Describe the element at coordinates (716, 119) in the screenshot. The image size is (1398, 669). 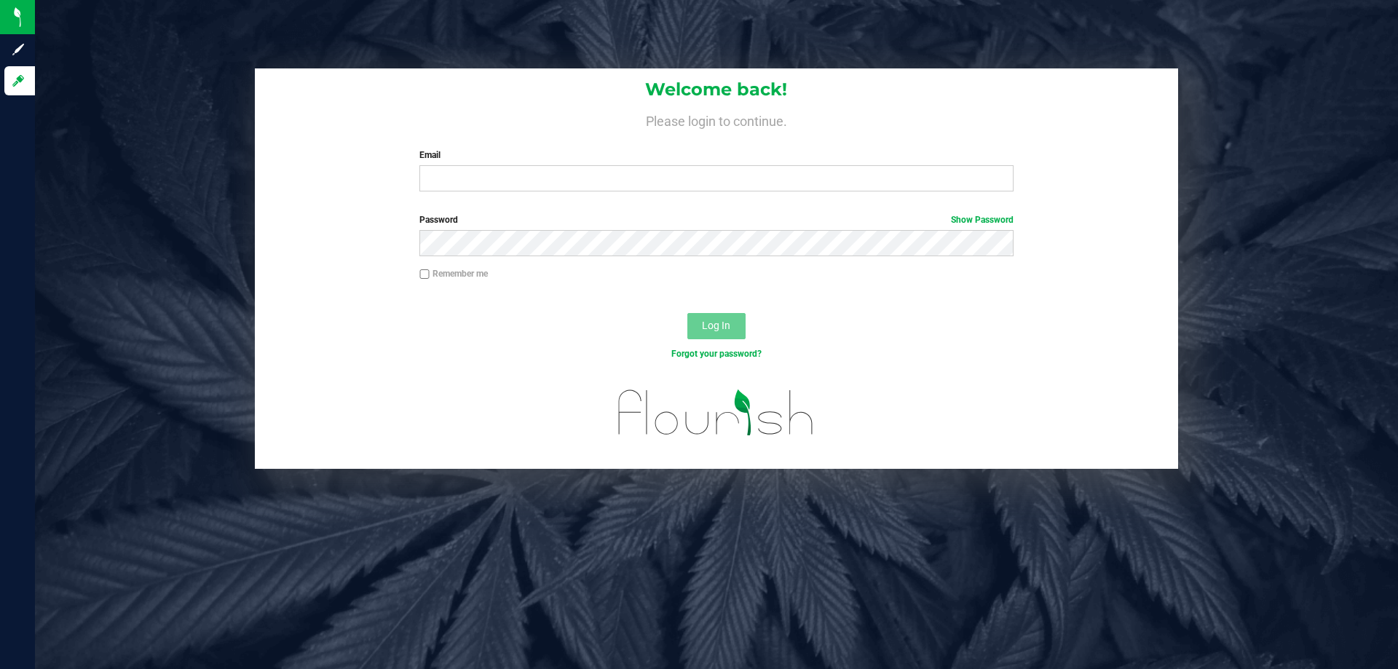
I see `h4: Please login to continue.` at that location.